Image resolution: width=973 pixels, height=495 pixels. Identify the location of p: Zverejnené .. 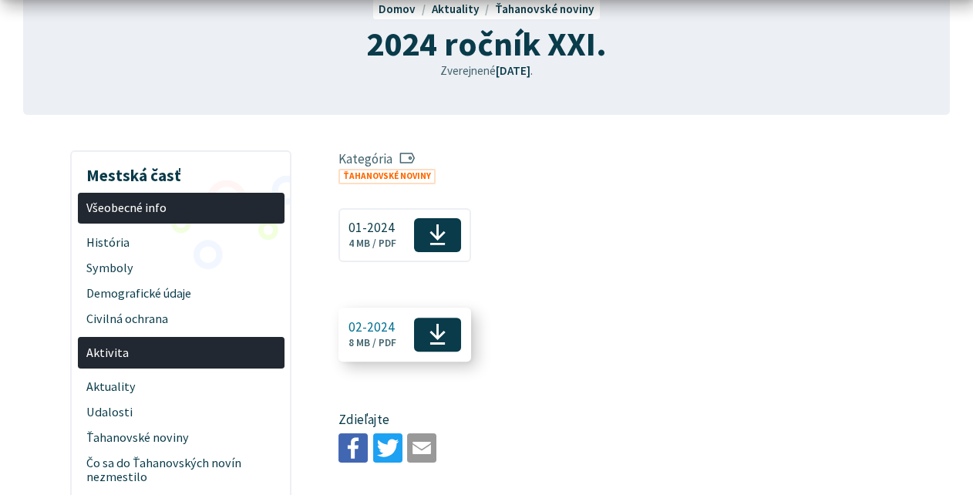
(486, 71).